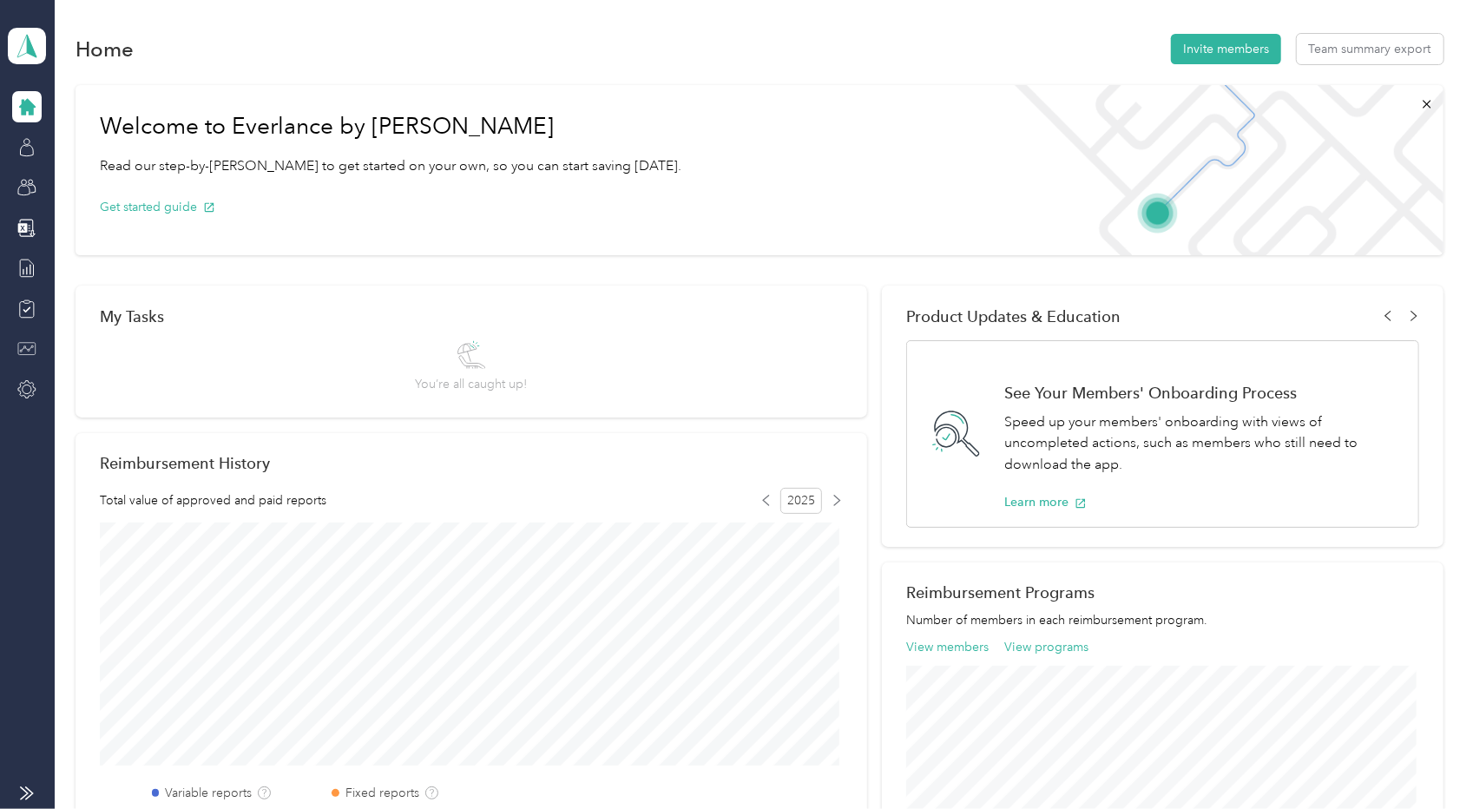  Describe the element at coordinates (1201, 443) in the screenshot. I see `p: Speed up your members' onboarding with views of uncompleted actions, such as members who still ne...` at that location.